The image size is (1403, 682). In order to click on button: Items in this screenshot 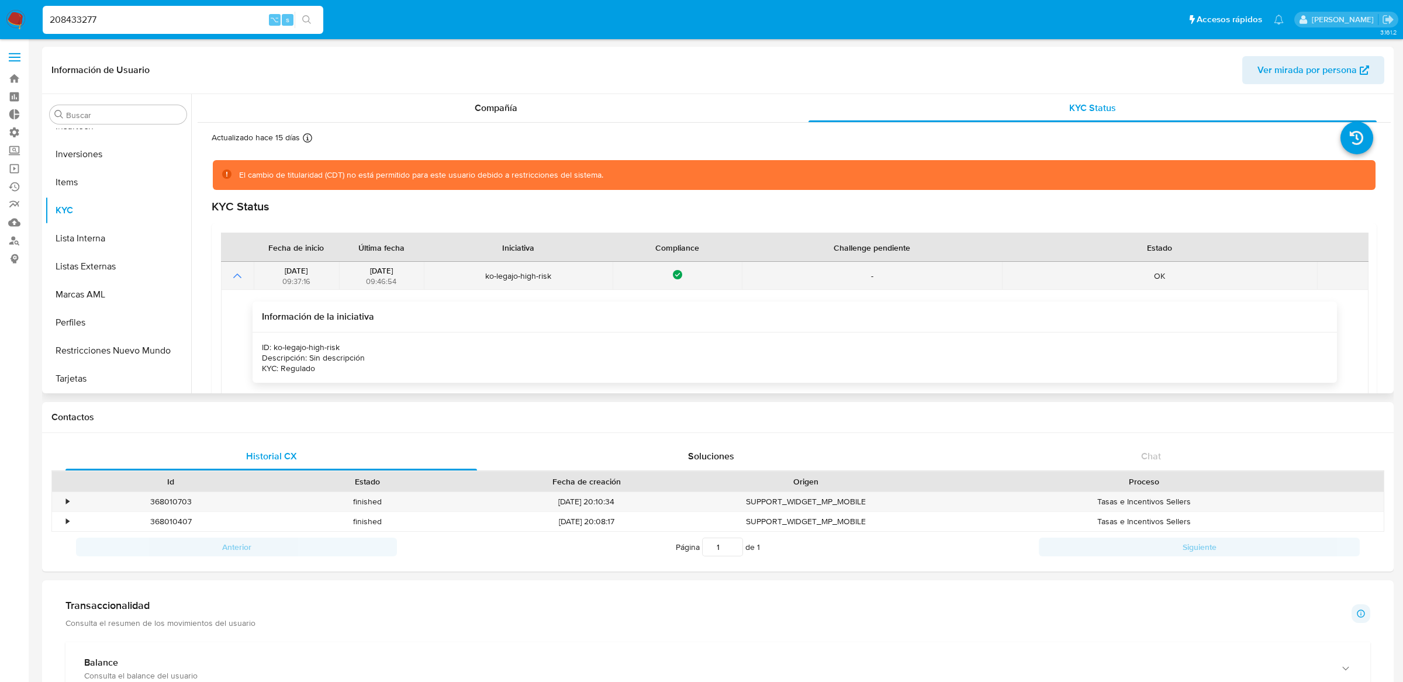, I will do `click(118, 182)`.